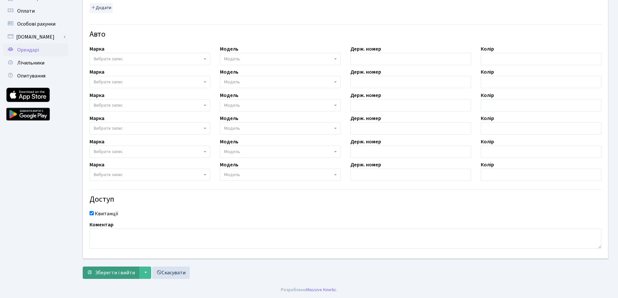  Describe the element at coordinates (309, 290) in the screenshot. I see `div: Розроблено .` at that location.